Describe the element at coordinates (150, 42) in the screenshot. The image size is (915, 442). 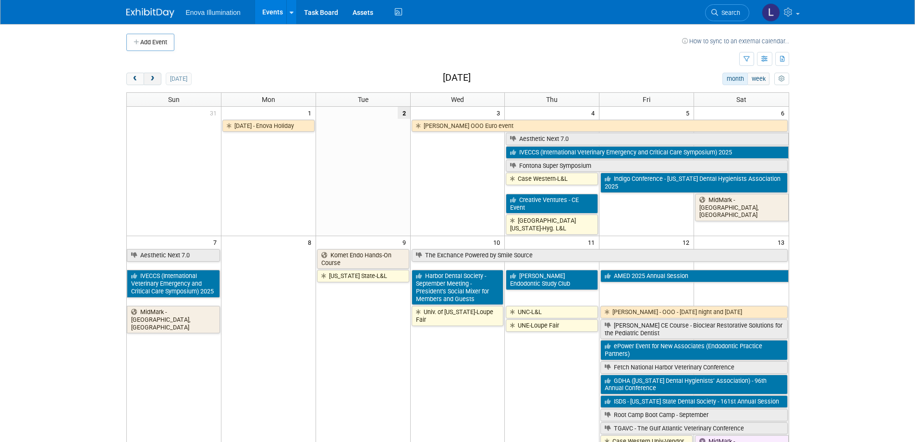
I see `button: Add Event` at that location.